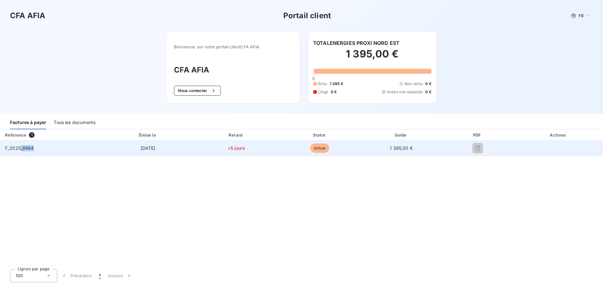 The width and height of the screenshot is (603, 286). What do you see at coordinates (236, 148) in the screenshot?
I see `span: +5 jours` at bounding box center [236, 148].